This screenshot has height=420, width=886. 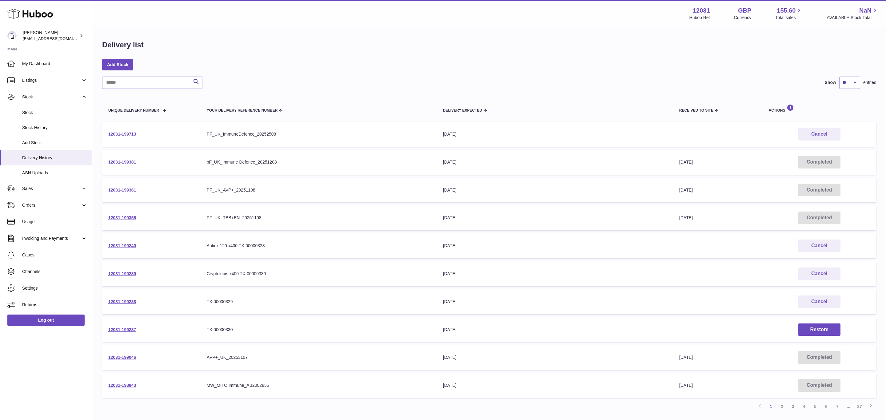 What do you see at coordinates (319, 330) in the screenshot?
I see `div: TX-00000330` at bounding box center [319, 330].